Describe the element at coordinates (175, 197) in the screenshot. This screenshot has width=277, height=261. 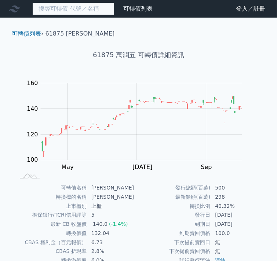
I see `td: 最新餘額(百萬)` at that location.